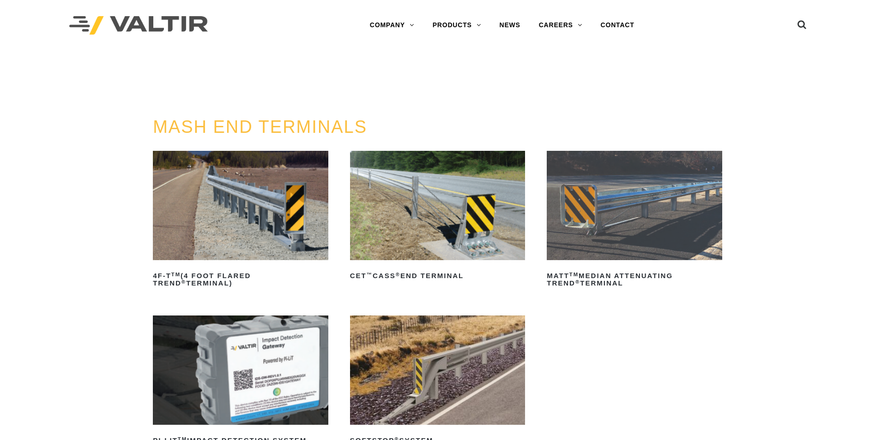 This screenshot has height=440, width=876. What do you see at coordinates (634, 221) in the screenshot?
I see `a: MATTTMMedian Attenuating TREND®Terminal` at bounding box center [634, 221].